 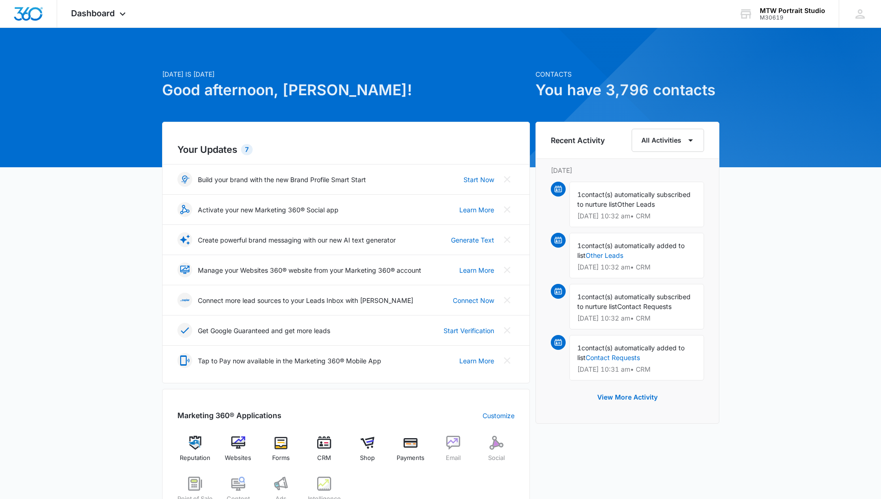 What do you see at coordinates (282, 179) in the screenshot?
I see `p: Build your brand with the new Brand Profile Smart Start` at bounding box center [282, 179].